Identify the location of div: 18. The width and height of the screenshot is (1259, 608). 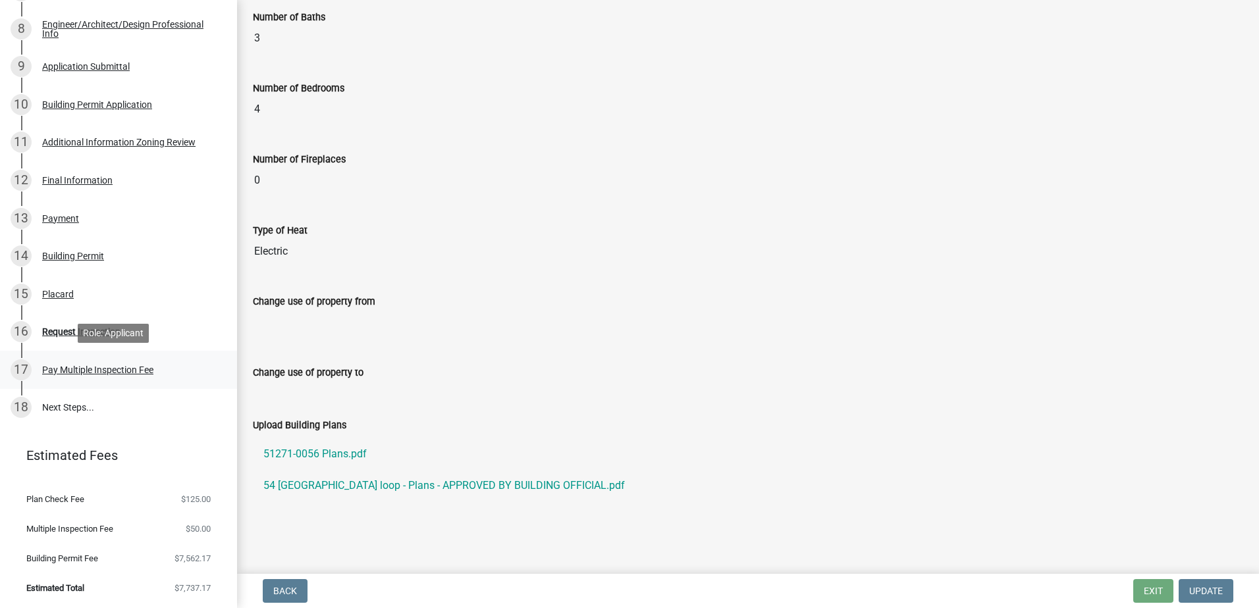
(21, 408).